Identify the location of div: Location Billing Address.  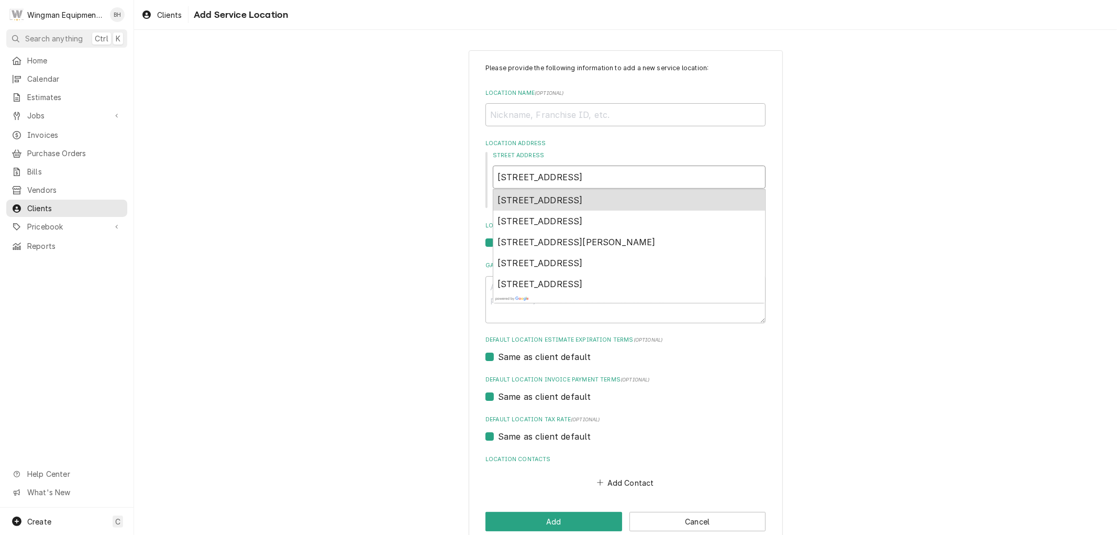
(625, 235).